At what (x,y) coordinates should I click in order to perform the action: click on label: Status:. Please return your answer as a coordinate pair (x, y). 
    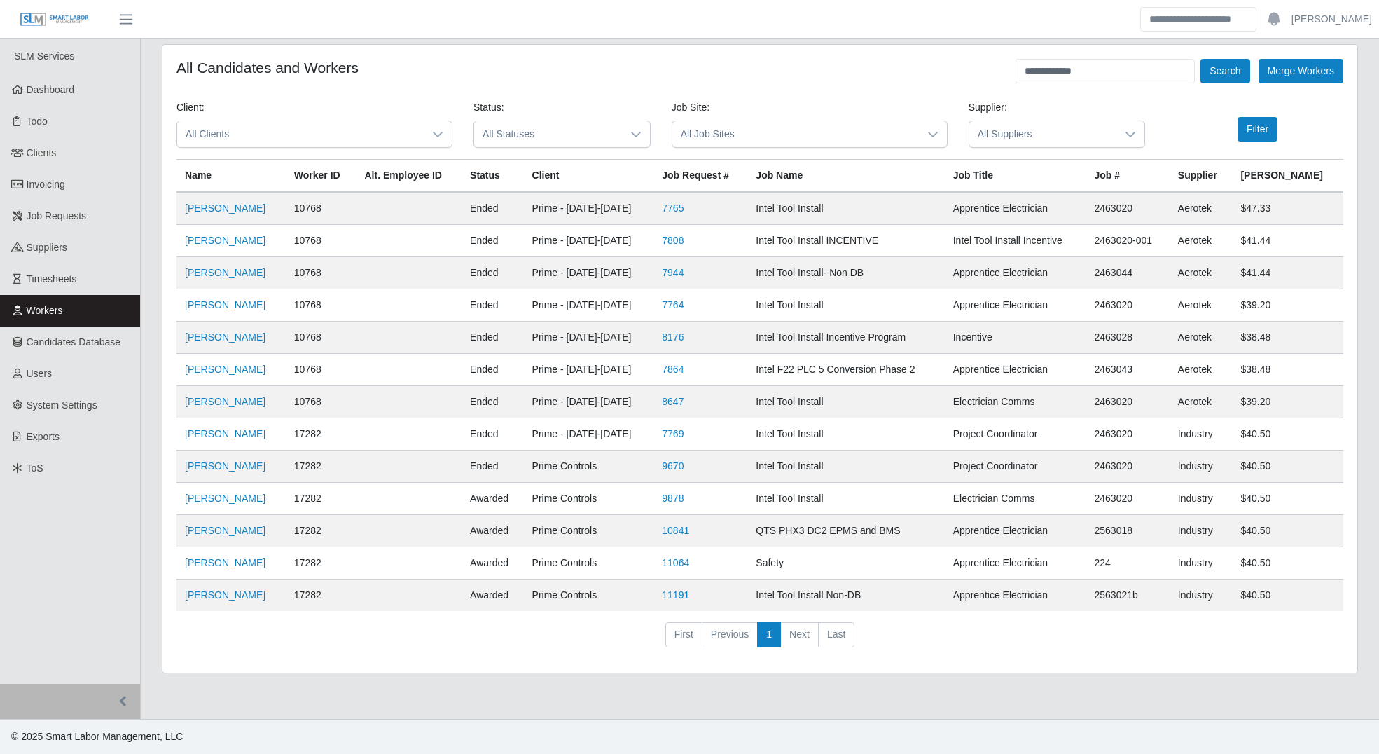
    Looking at the image, I should click on (489, 107).